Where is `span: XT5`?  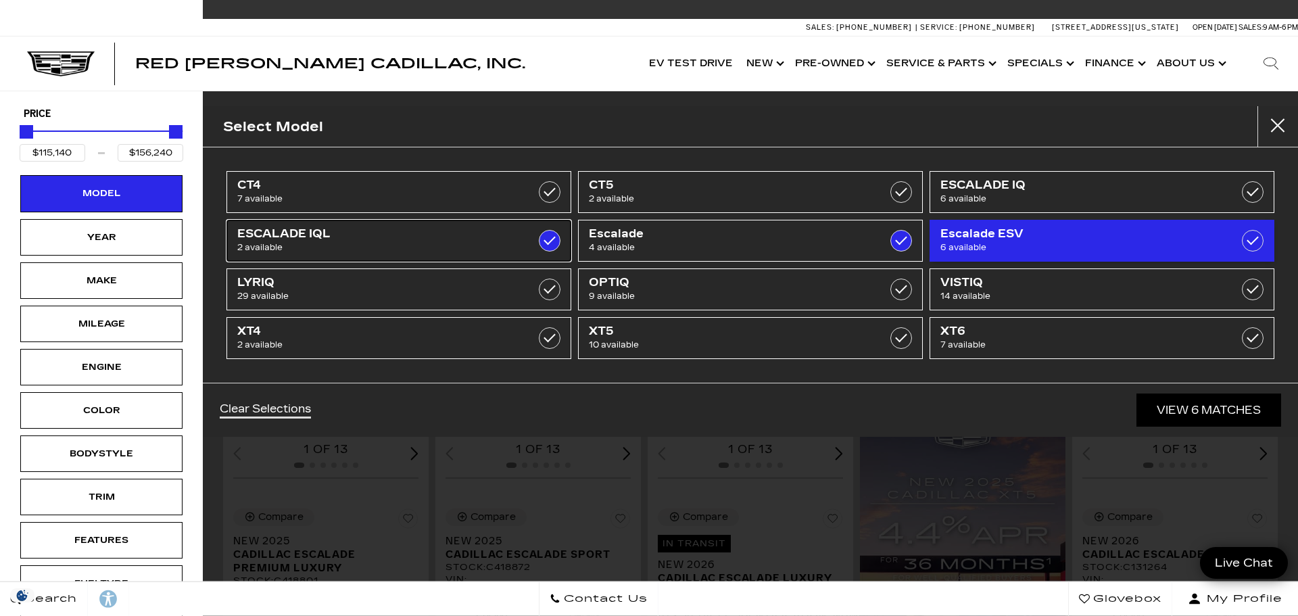
span: XT5 is located at coordinates (726, 331).